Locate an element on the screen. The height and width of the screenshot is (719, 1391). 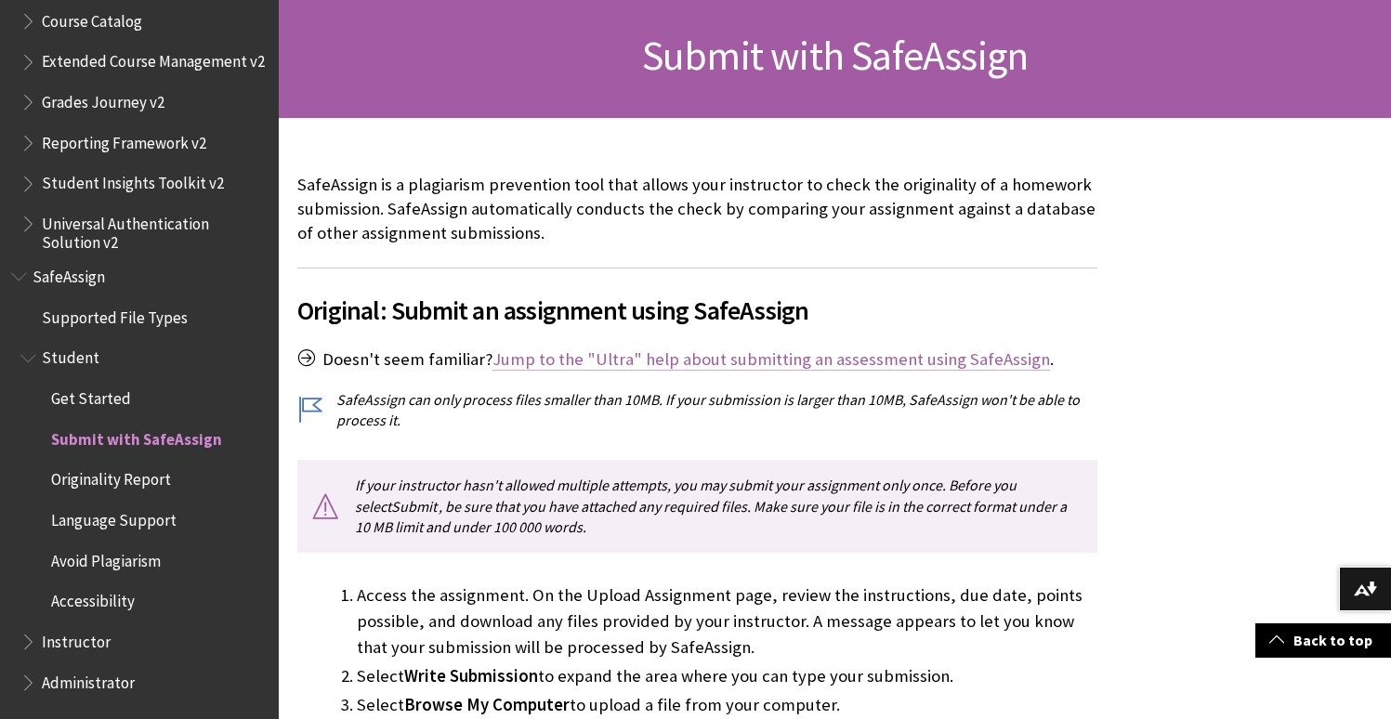
span: Course Catalog is located at coordinates (92, 18).